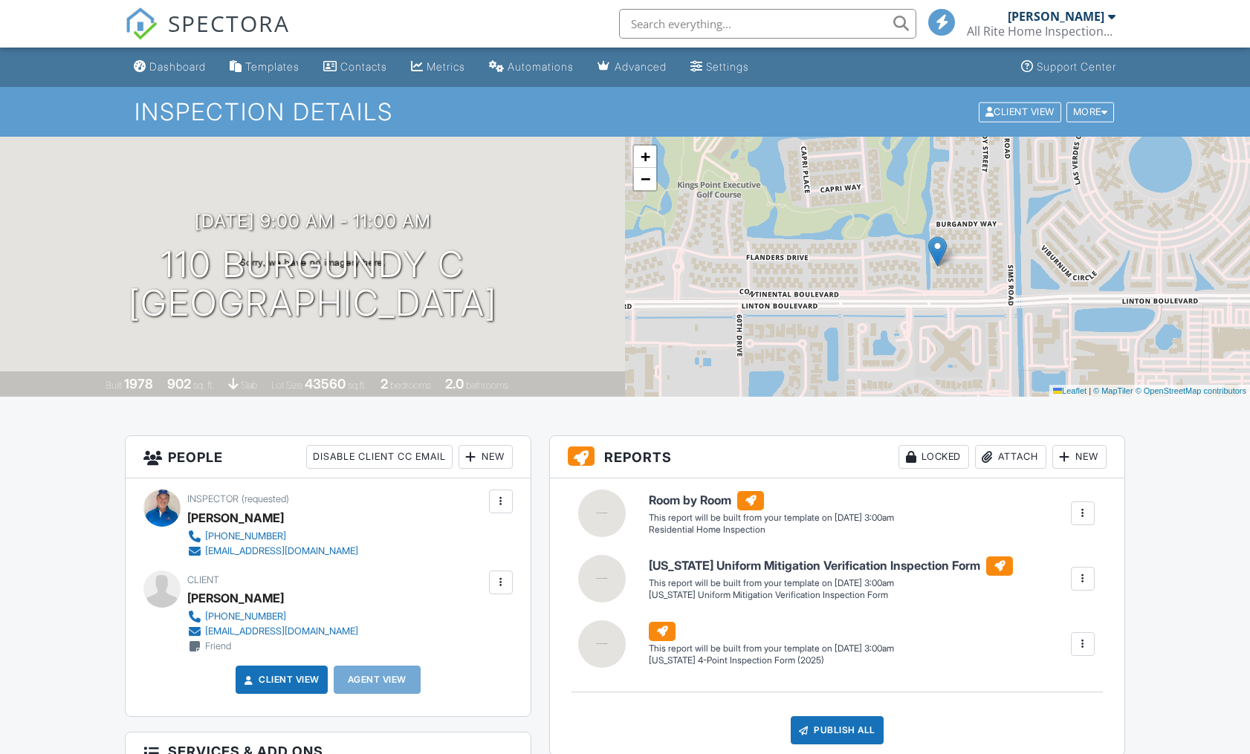 This screenshot has height=754, width=1250. I want to click on span: bathrooms, so click(487, 385).